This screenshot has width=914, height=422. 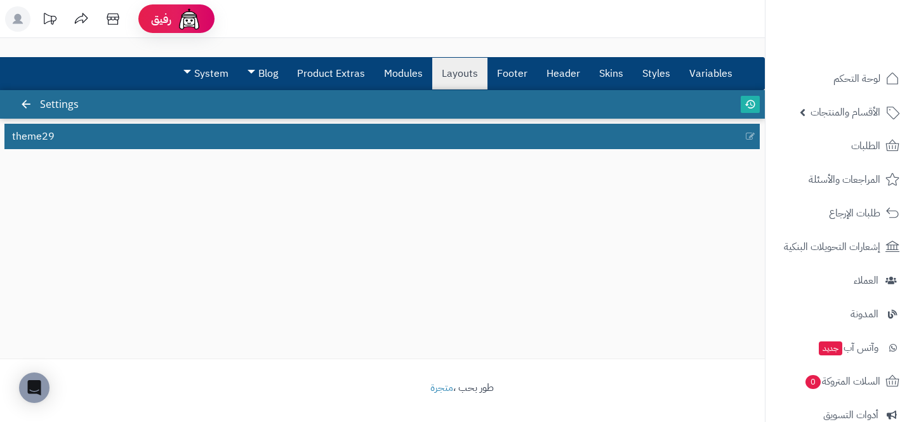 What do you see at coordinates (442, 388) in the screenshot?
I see `a: متجرة` at bounding box center [442, 388].